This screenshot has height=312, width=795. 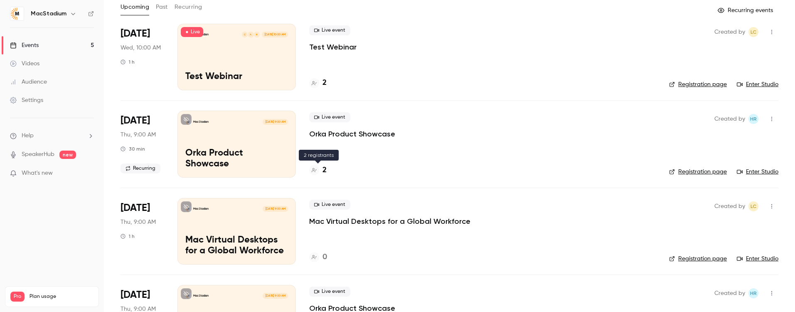 What do you see at coordinates (746, 10) in the screenshot?
I see `button: Recurring events` at bounding box center [746, 10].